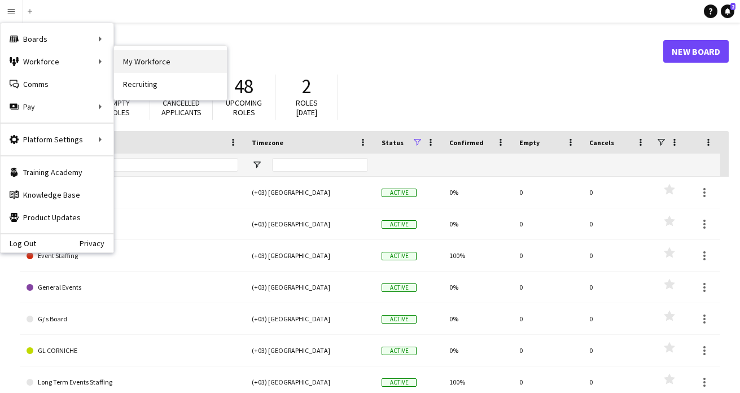 This screenshot has width=740, height=393. Describe the element at coordinates (392, 142) in the screenshot. I see `span: Status` at that location.